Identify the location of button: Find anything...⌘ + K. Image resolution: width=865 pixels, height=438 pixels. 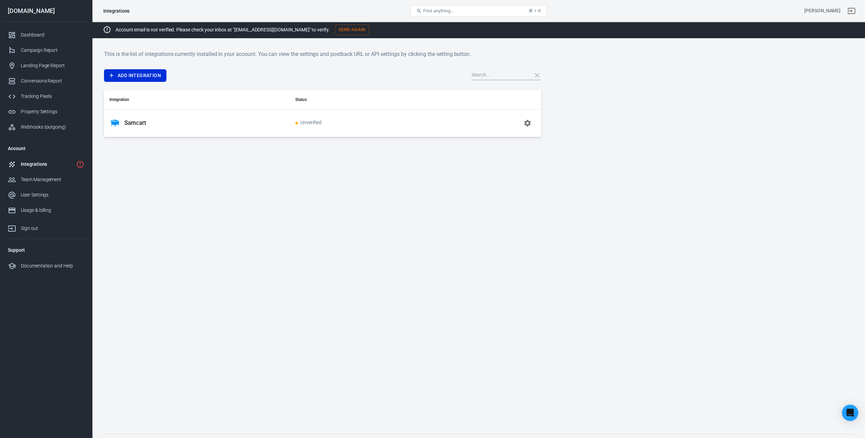
(478, 11).